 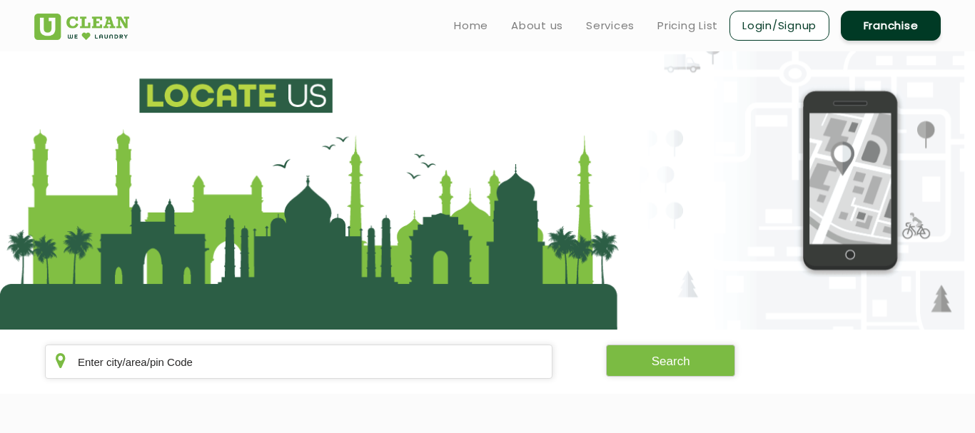 What do you see at coordinates (671, 361) in the screenshot?
I see `button: Search` at bounding box center [671, 361].